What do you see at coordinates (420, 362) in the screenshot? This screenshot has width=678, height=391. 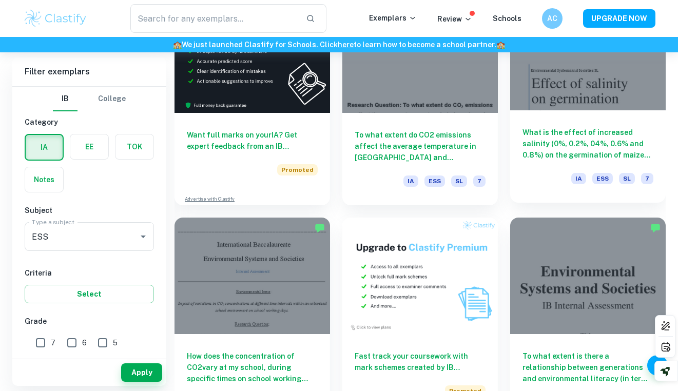 I see `h6: Fast track your coursework with mark schemes created by IB examiners. Upgrade now` at bounding box center [420, 362].